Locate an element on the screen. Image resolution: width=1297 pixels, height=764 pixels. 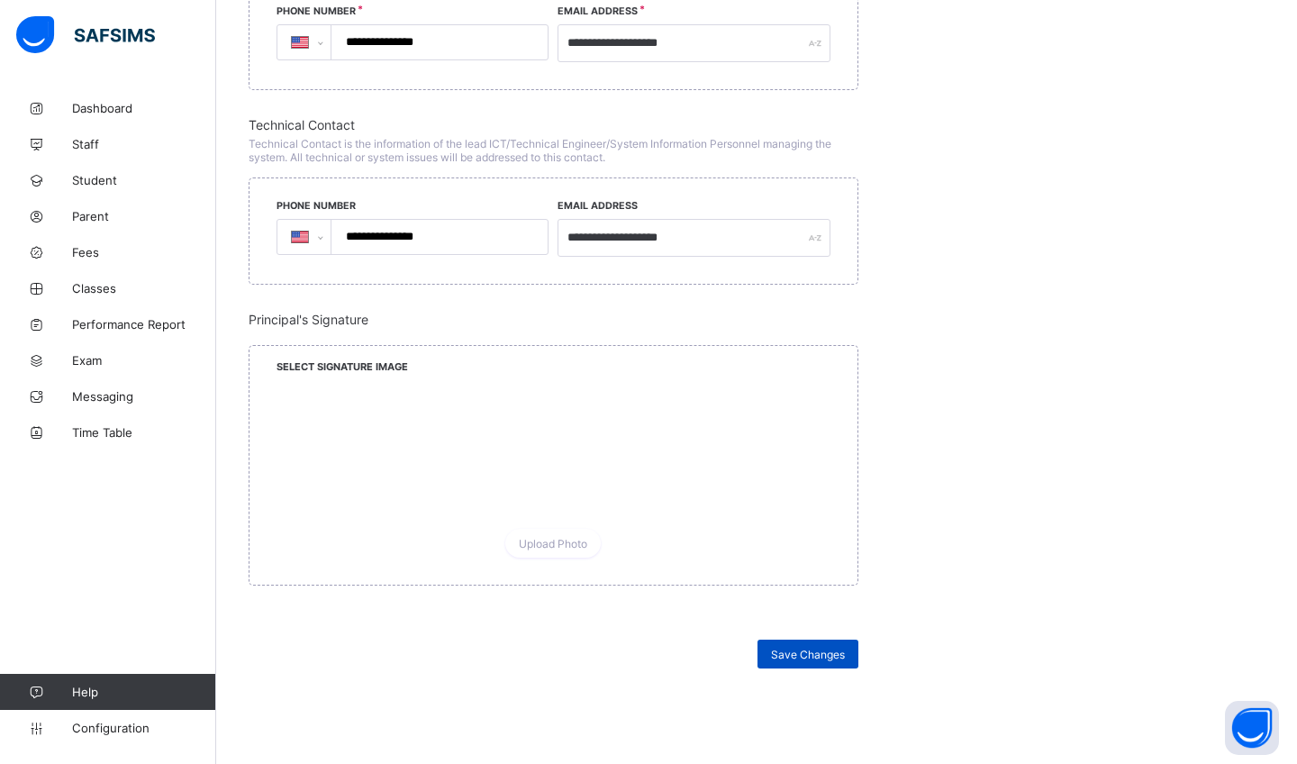
span: Principal's Signature is located at coordinates (553, 319).